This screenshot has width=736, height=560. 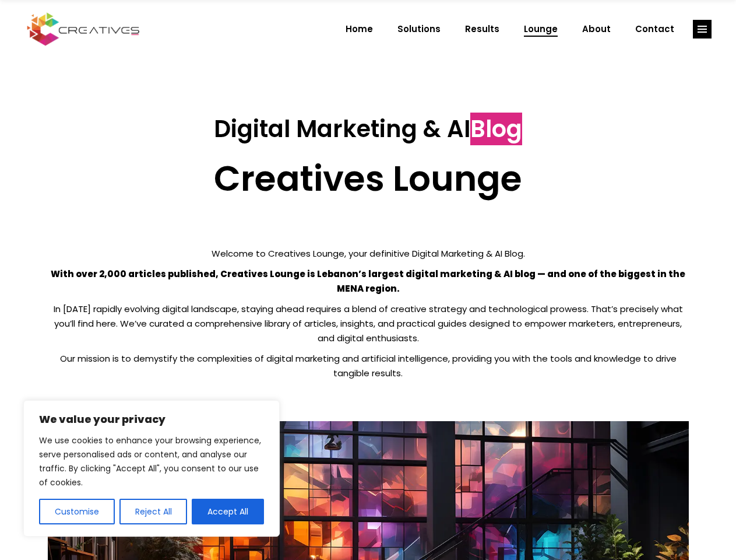 What do you see at coordinates (152, 419) in the screenshot?
I see `p: We value your privacy` at bounding box center [152, 419].